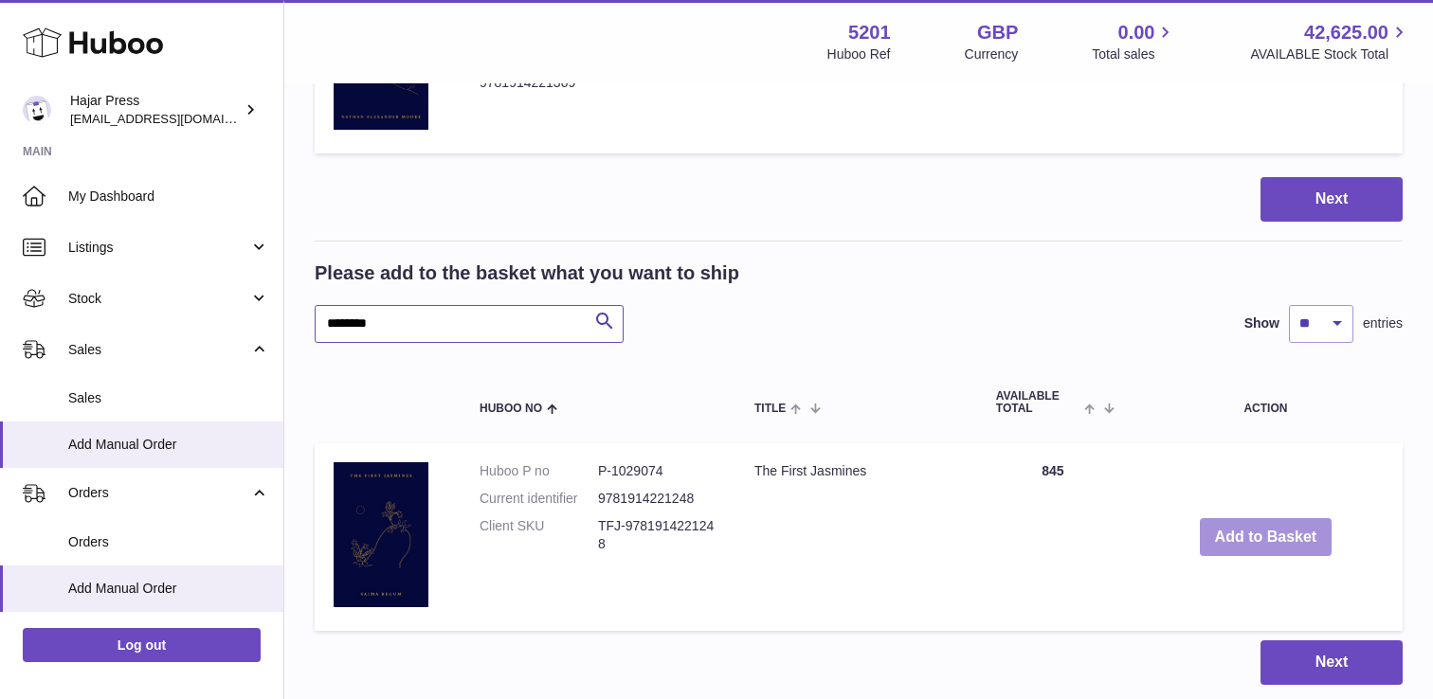 This screenshot has width=1433, height=699. I want to click on dd: TFJ-9781914221248, so click(657, 535).